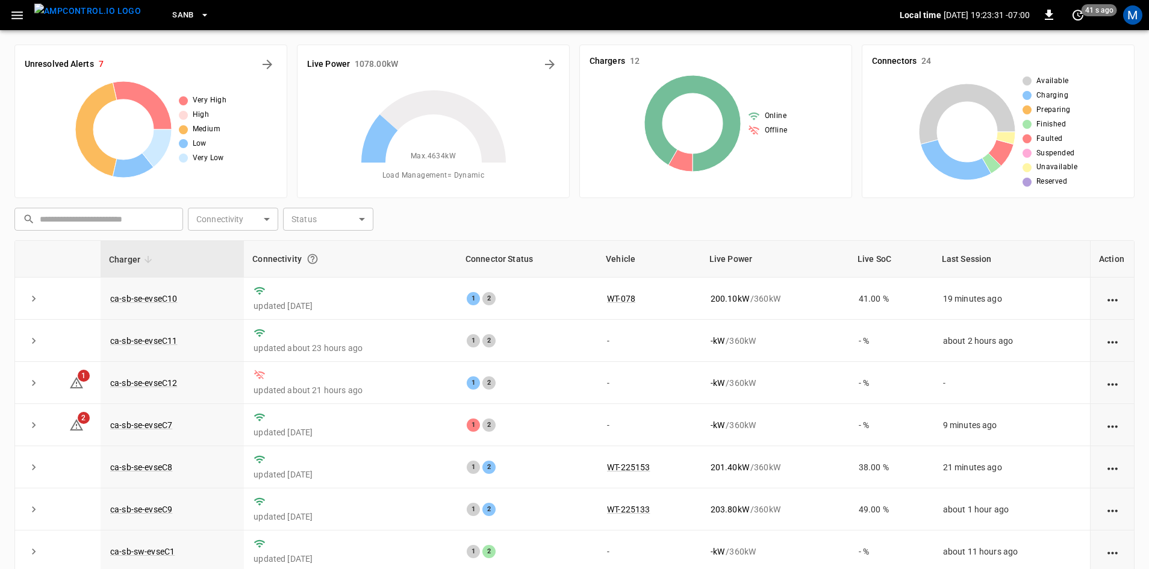 This screenshot has height=569, width=1149. What do you see at coordinates (183, 15) in the screenshot?
I see `span: SanB` at bounding box center [183, 15].